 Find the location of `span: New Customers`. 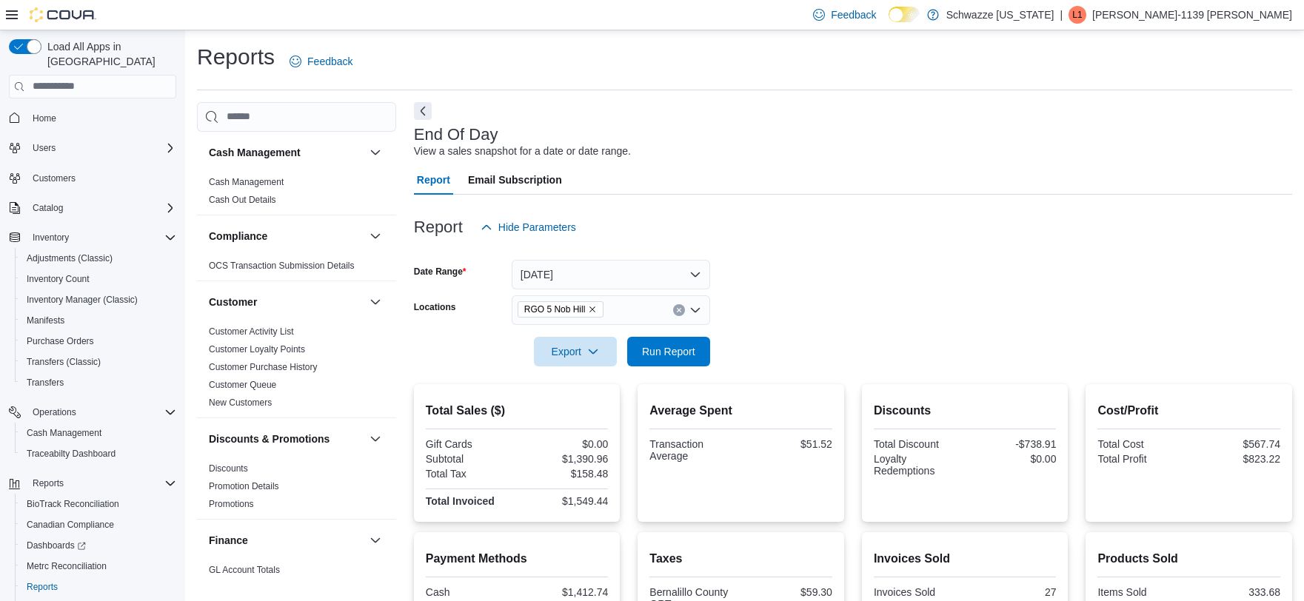

span: New Customers is located at coordinates (240, 403).